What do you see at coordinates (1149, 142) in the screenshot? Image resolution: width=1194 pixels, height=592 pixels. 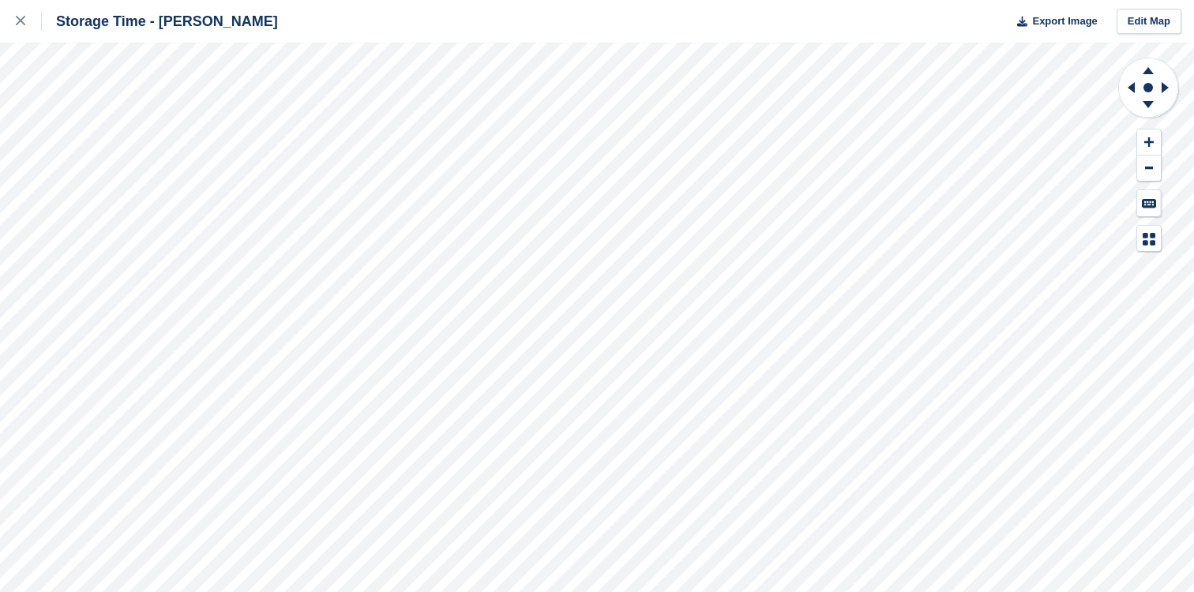 I see `button: Zoom In` at bounding box center [1149, 142].